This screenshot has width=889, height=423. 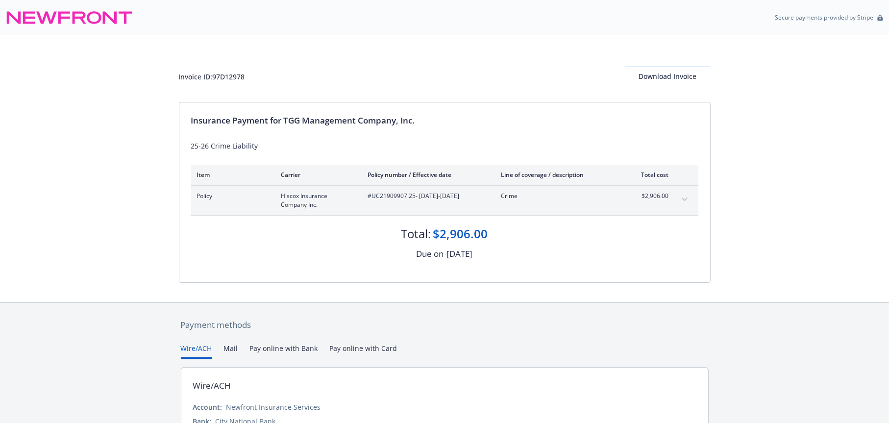 I want to click on div: 25-26 Crime Liability, so click(x=445, y=146).